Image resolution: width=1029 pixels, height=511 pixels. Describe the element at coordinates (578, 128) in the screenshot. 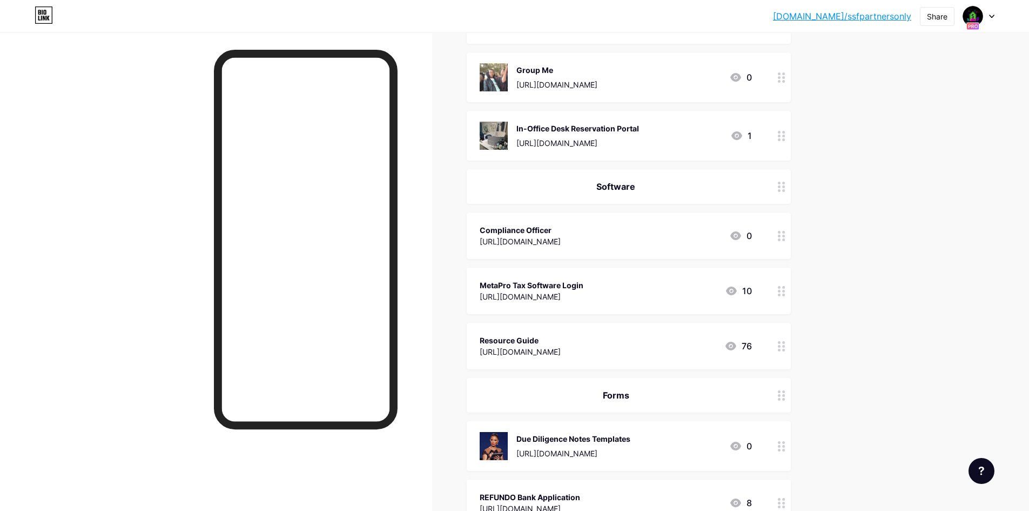

I see `div: In-Office Desk Reservation Portal` at that location.